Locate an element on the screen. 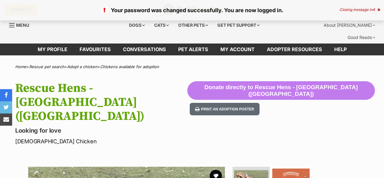  a: Adopter resources is located at coordinates (295, 49).